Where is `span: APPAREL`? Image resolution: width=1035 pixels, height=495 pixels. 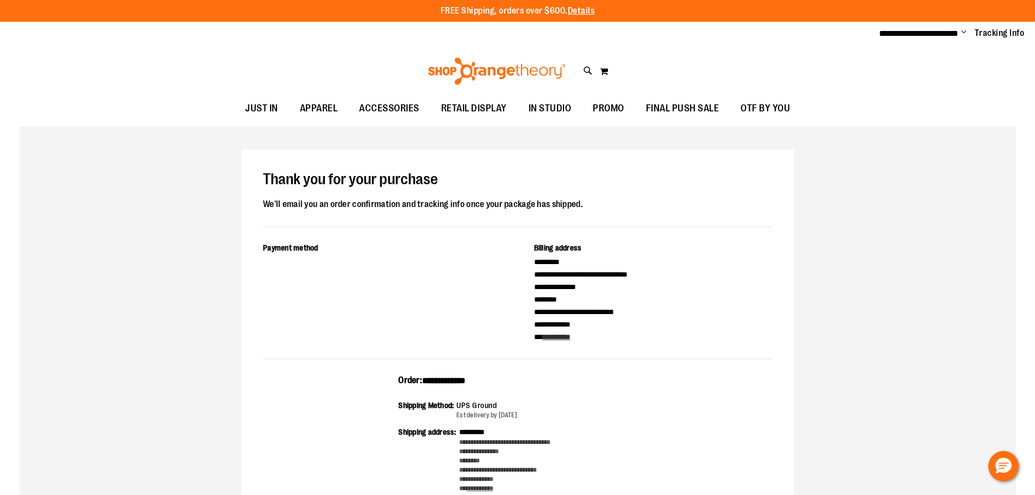
span: APPAREL is located at coordinates (319, 108).